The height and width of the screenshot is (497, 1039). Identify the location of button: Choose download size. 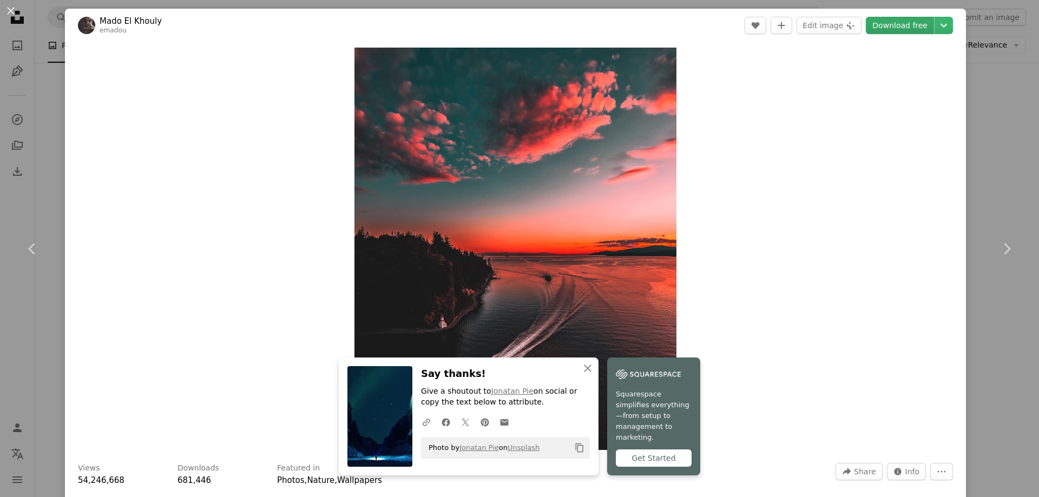
(944, 25).